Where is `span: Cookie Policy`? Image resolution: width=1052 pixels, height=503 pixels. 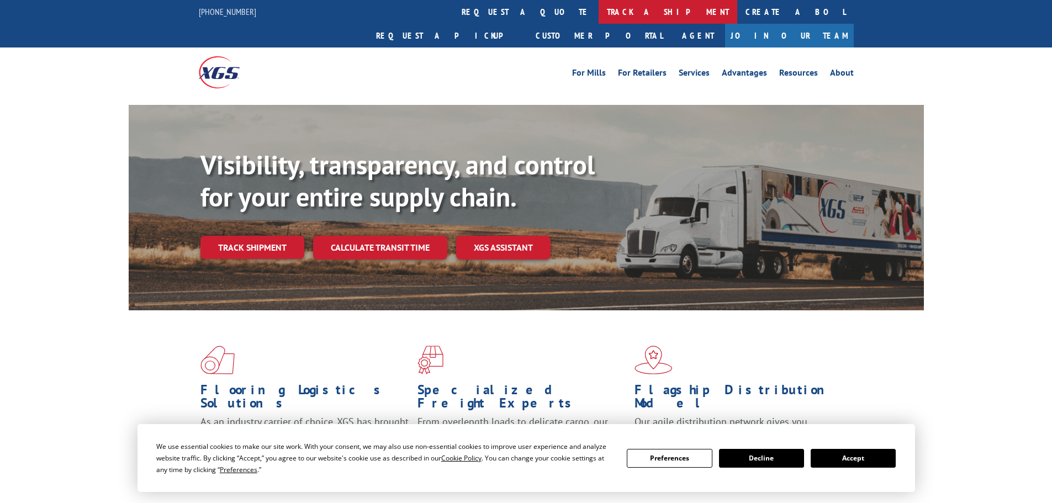
span: Cookie Policy is located at coordinates (461, 458).